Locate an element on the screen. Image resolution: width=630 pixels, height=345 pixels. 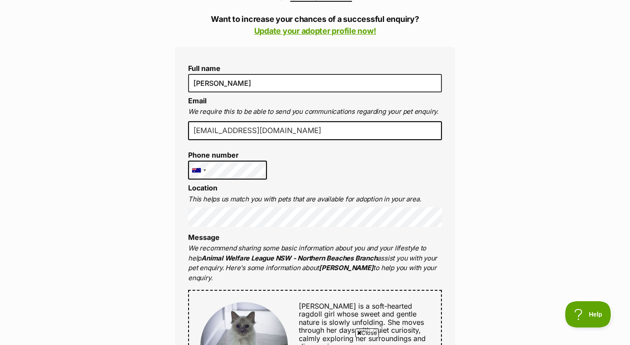
p: Want to increase your chances of a successful enquiry? is located at coordinates (315, 25).